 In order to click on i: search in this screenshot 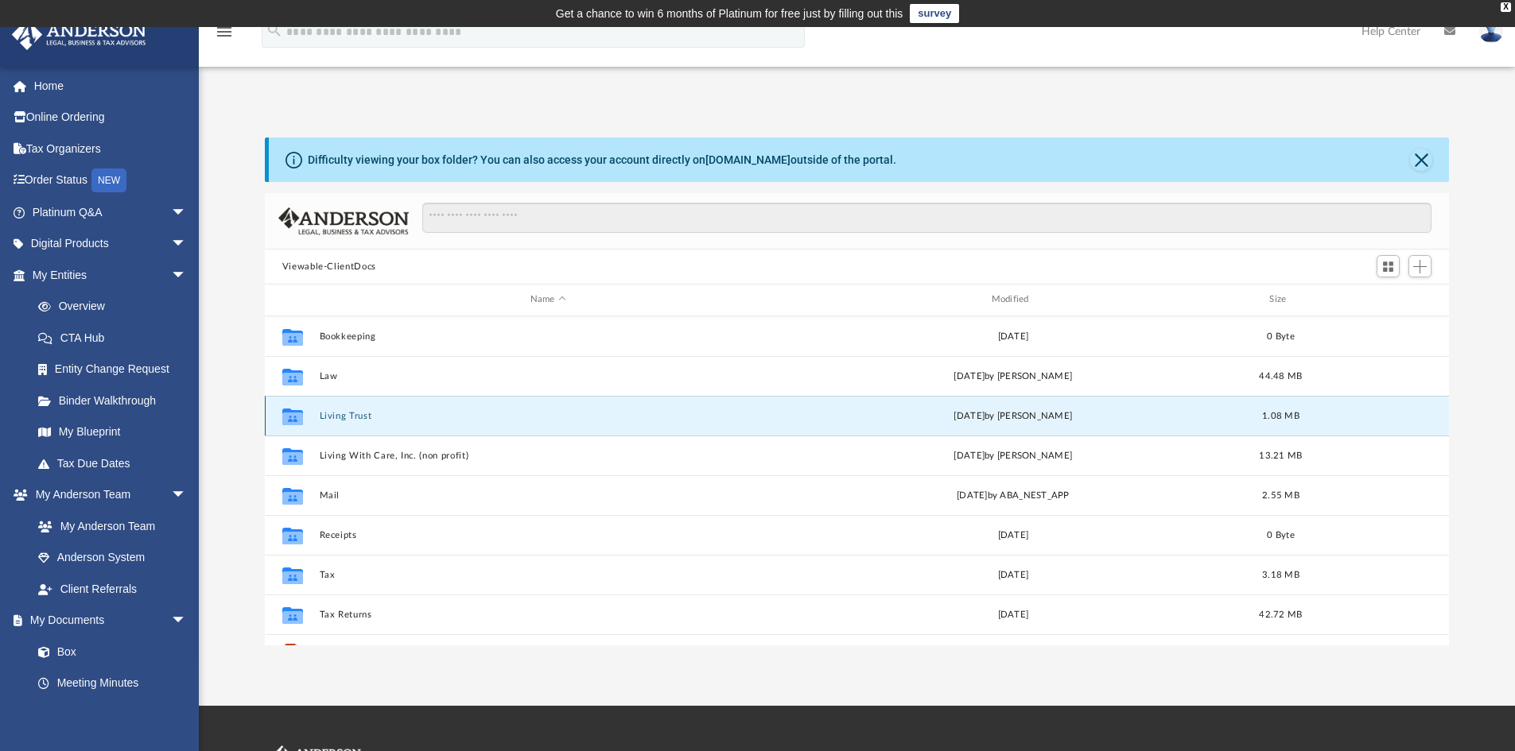, I will do `click(274, 30)`.